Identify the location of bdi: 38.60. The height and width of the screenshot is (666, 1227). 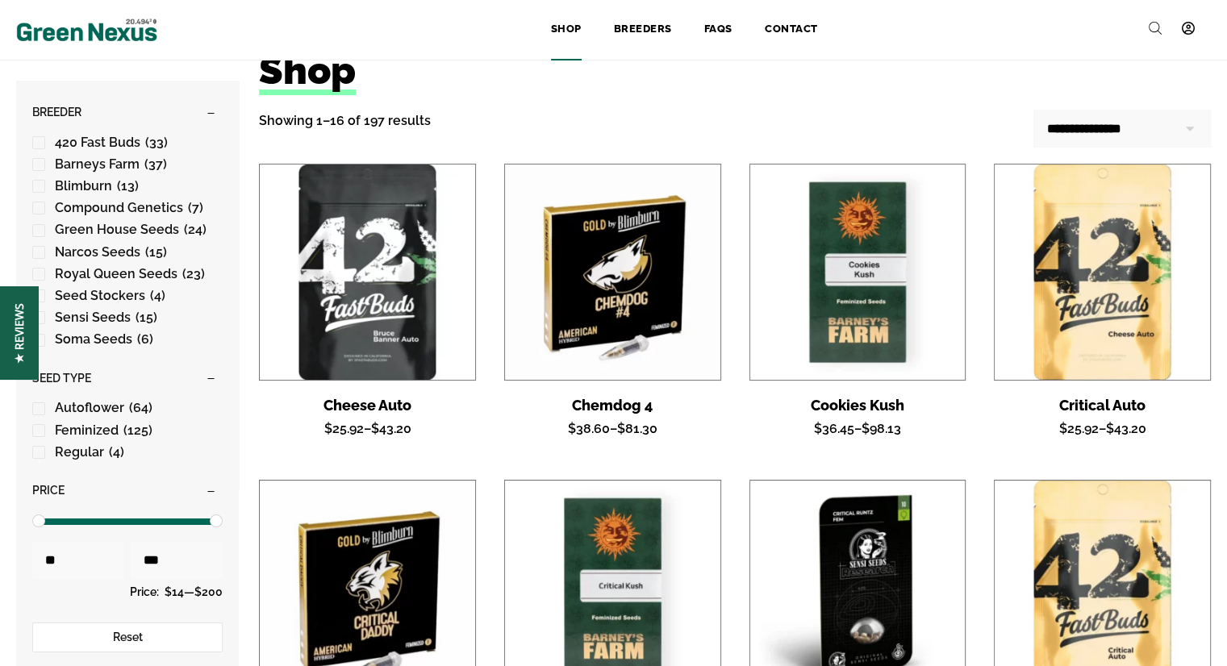
(589, 428).